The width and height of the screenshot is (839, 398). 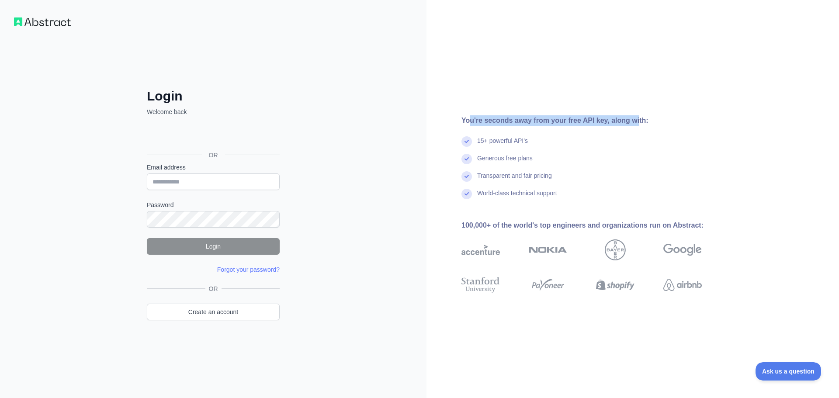 What do you see at coordinates (548, 285) in the screenshot?
I see `img: payoneer` at bounding box center [548, 285].